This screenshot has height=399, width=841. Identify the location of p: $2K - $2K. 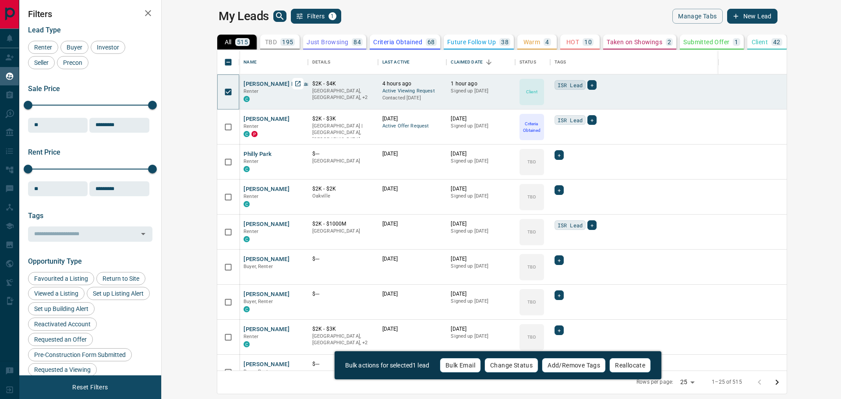
(343, 189).